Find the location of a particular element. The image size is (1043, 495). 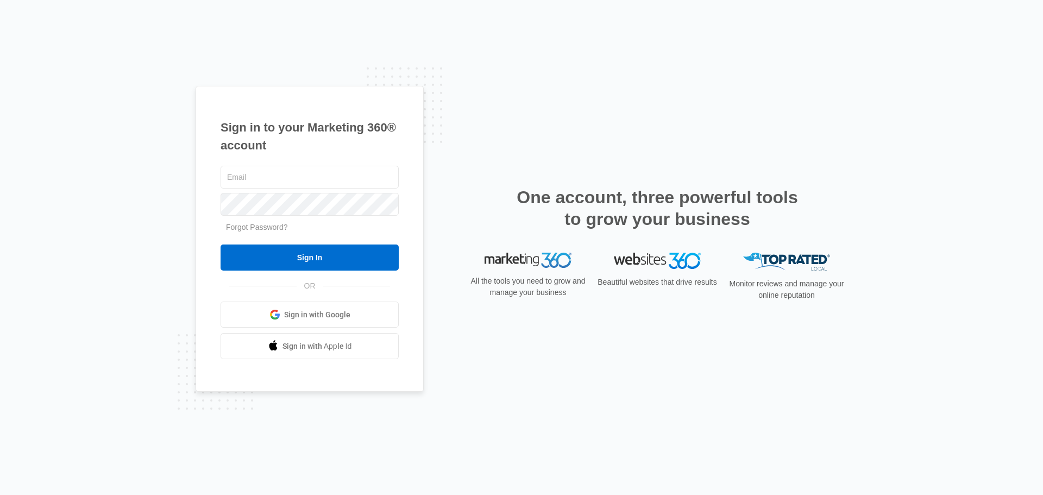

h1: Sign in to your Marketing 360® account is located at coordinates (310, 136).